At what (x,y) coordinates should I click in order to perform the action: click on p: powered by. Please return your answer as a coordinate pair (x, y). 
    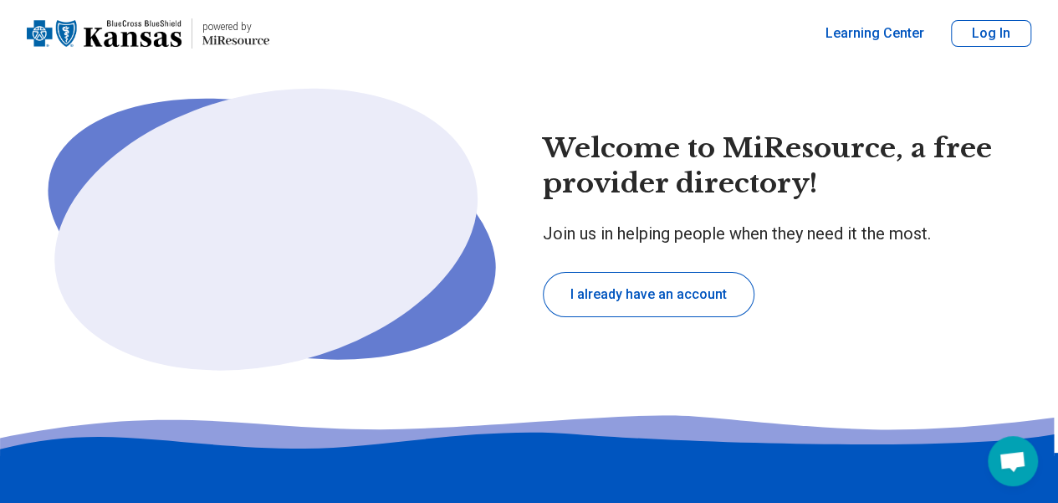
    Looking at the image, I should click on (236, 27).